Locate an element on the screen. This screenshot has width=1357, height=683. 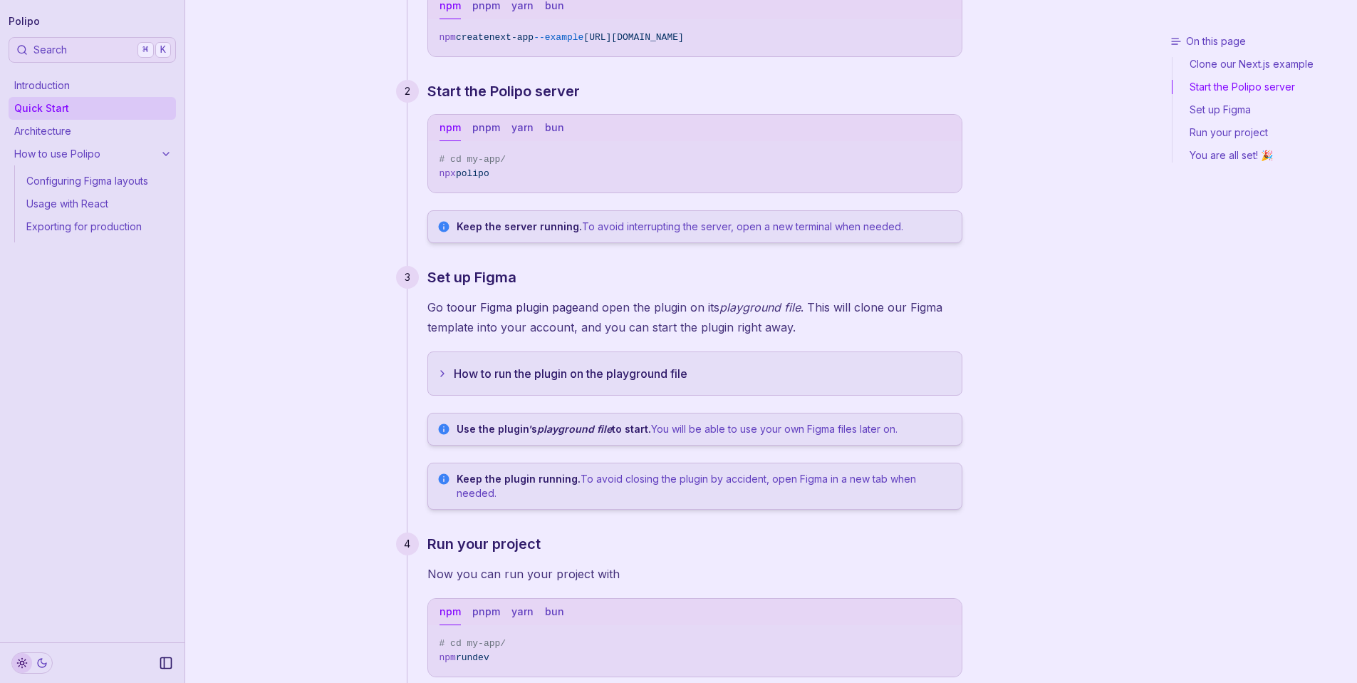
a: our Figma plugin page is located at coordinates (518, 307).